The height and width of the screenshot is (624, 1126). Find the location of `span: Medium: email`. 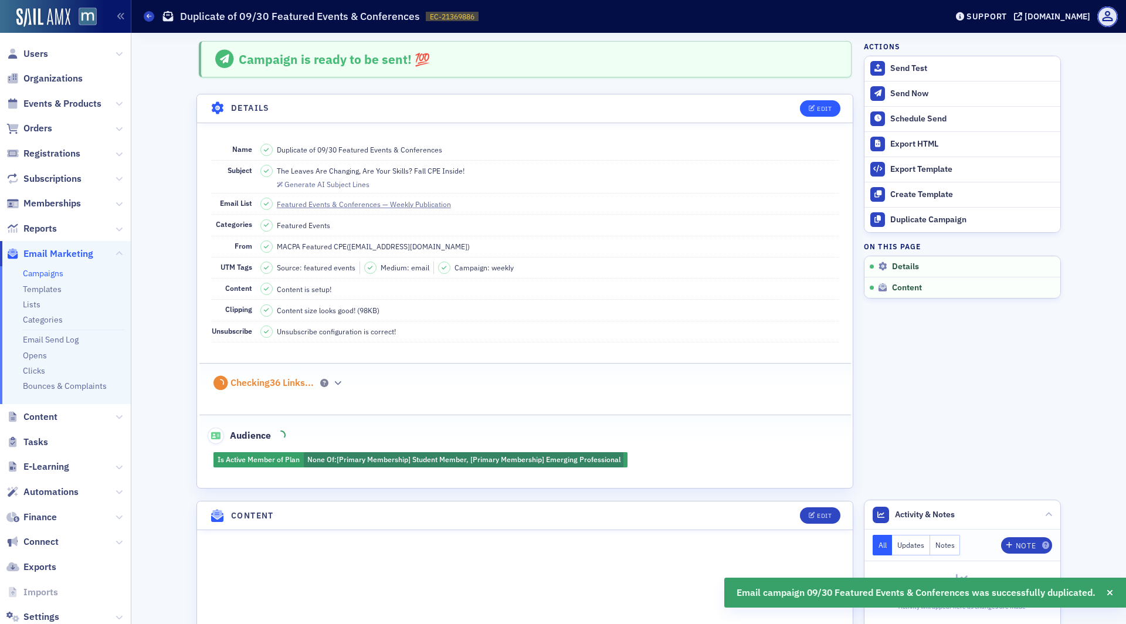

span: Medium: email is located at coordinates (405, 267).